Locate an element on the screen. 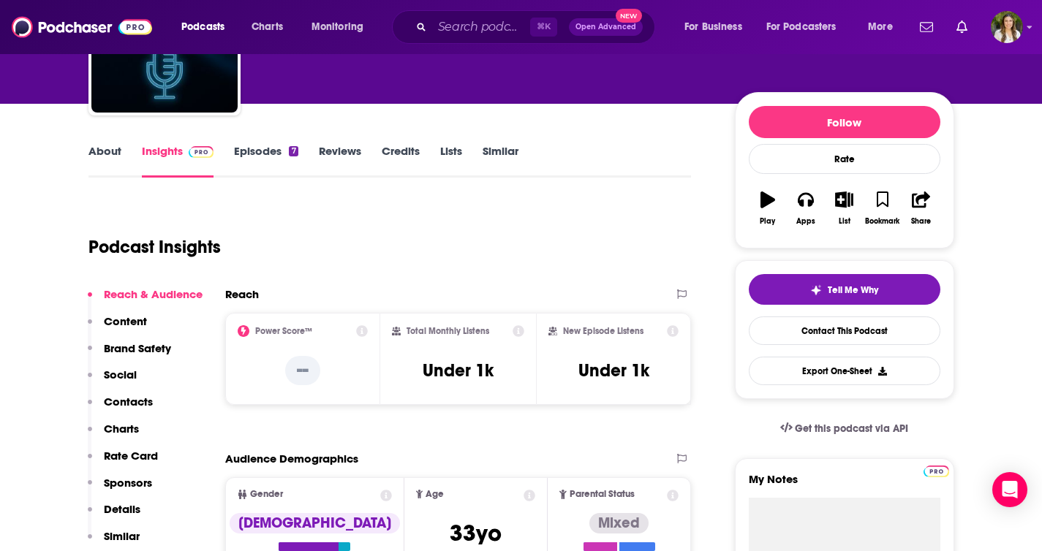  h2: Total Monthly Listens is located at coordinates (448, 331).